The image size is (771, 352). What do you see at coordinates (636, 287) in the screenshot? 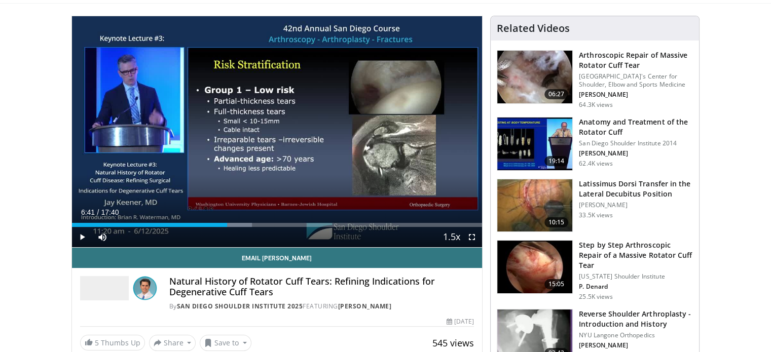
I see `p: P. Denard` at bounding box center [636, 287].